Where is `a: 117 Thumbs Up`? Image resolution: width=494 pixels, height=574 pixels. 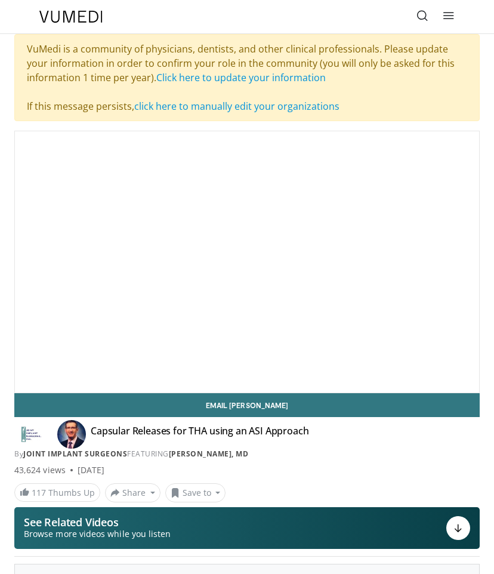 a: 117 Thumbs Up is located at coordinates (57, 492).